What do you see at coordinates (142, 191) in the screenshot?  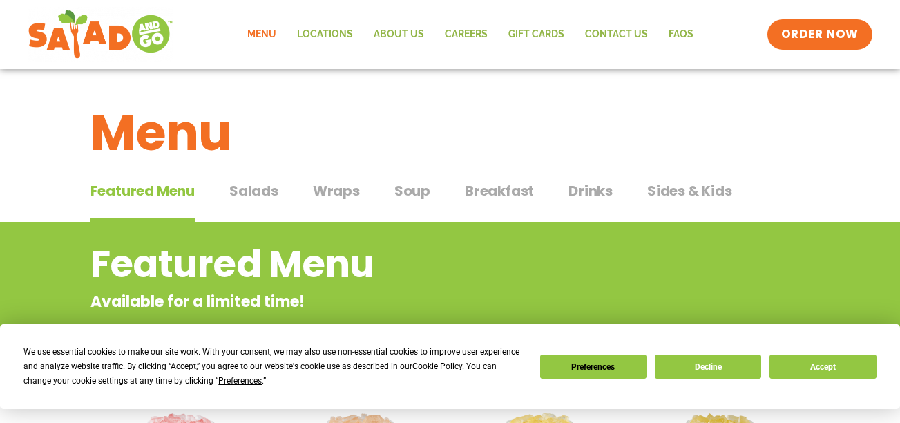 I see `span: Featured Menu` at bounding box center [142, 191].